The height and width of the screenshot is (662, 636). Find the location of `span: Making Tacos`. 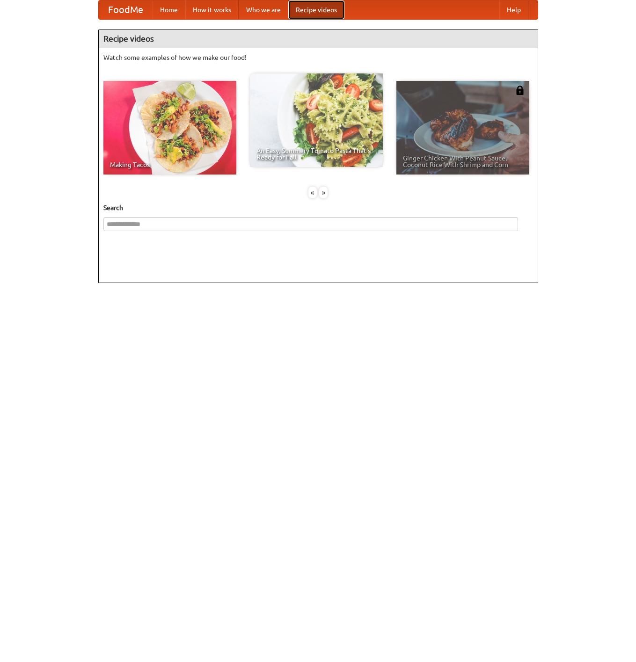

span: Making Tacos is located at coordinates (170, 165).